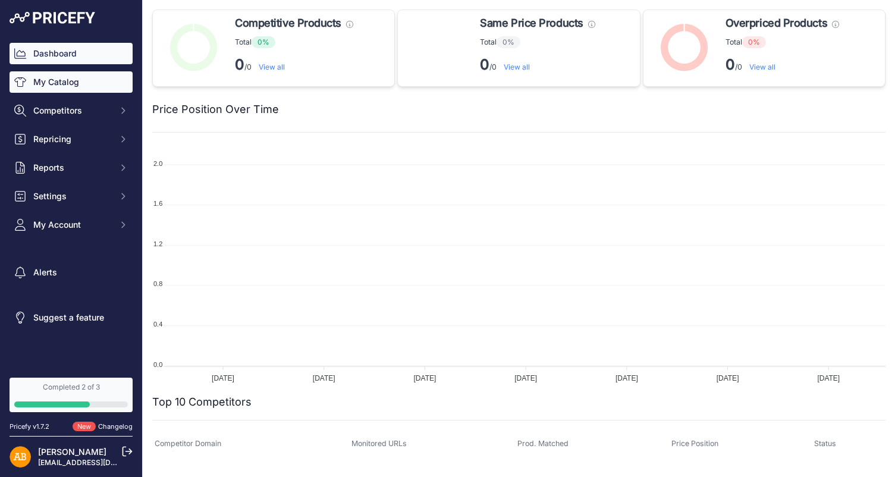 The width and height of the screenshot is (895, 477). I want to click on span: Prod. Matched, so click(543, 443).